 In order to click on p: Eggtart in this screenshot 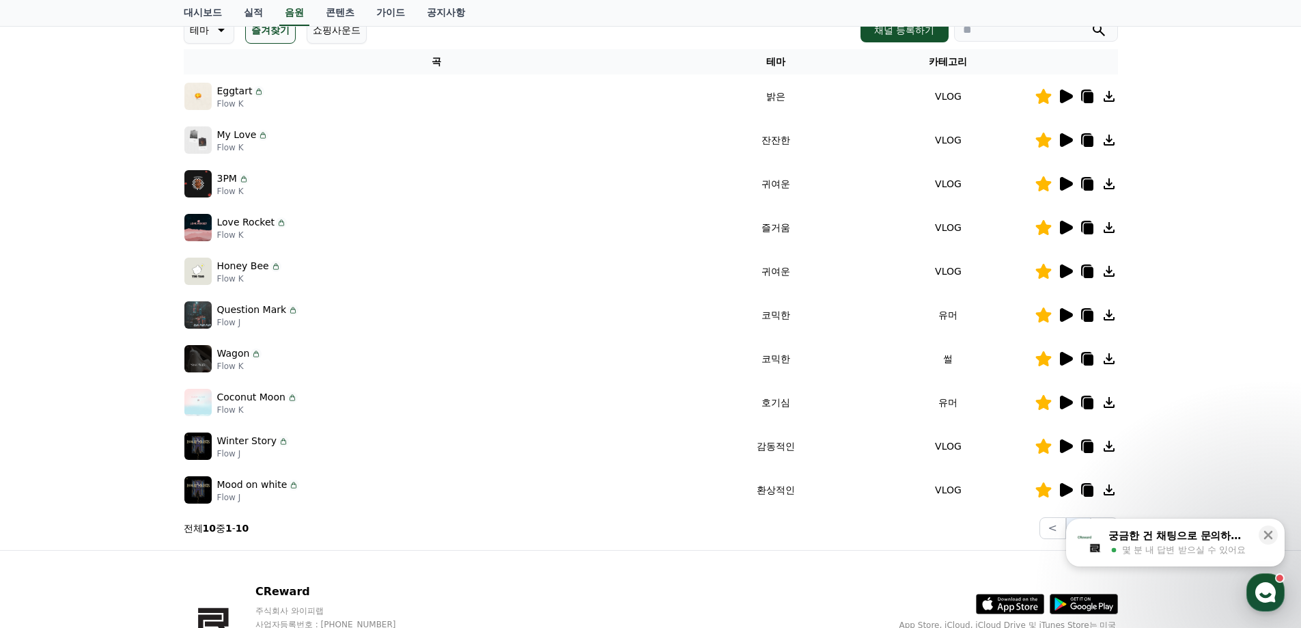, I will do `click(235, 91)`.